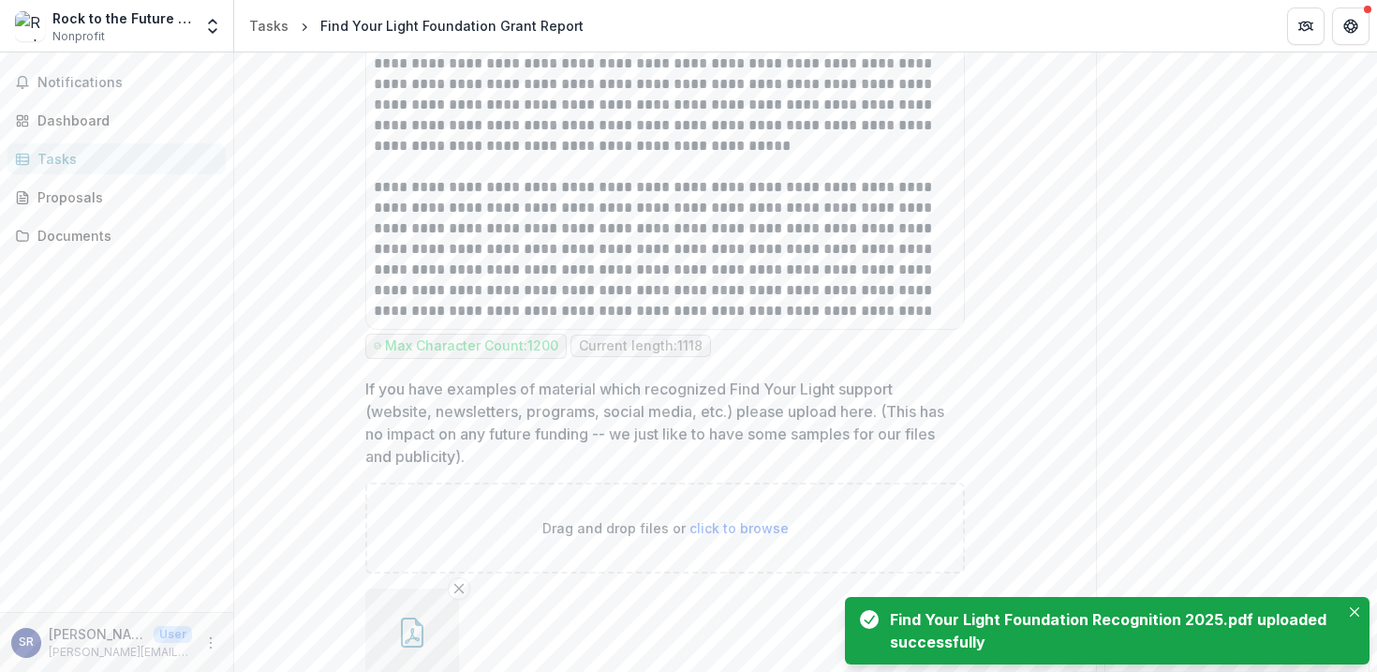  Describe the element at coordinates (122, 18) in the screenshot. I see `div: Rock to the Future '24` at that location.